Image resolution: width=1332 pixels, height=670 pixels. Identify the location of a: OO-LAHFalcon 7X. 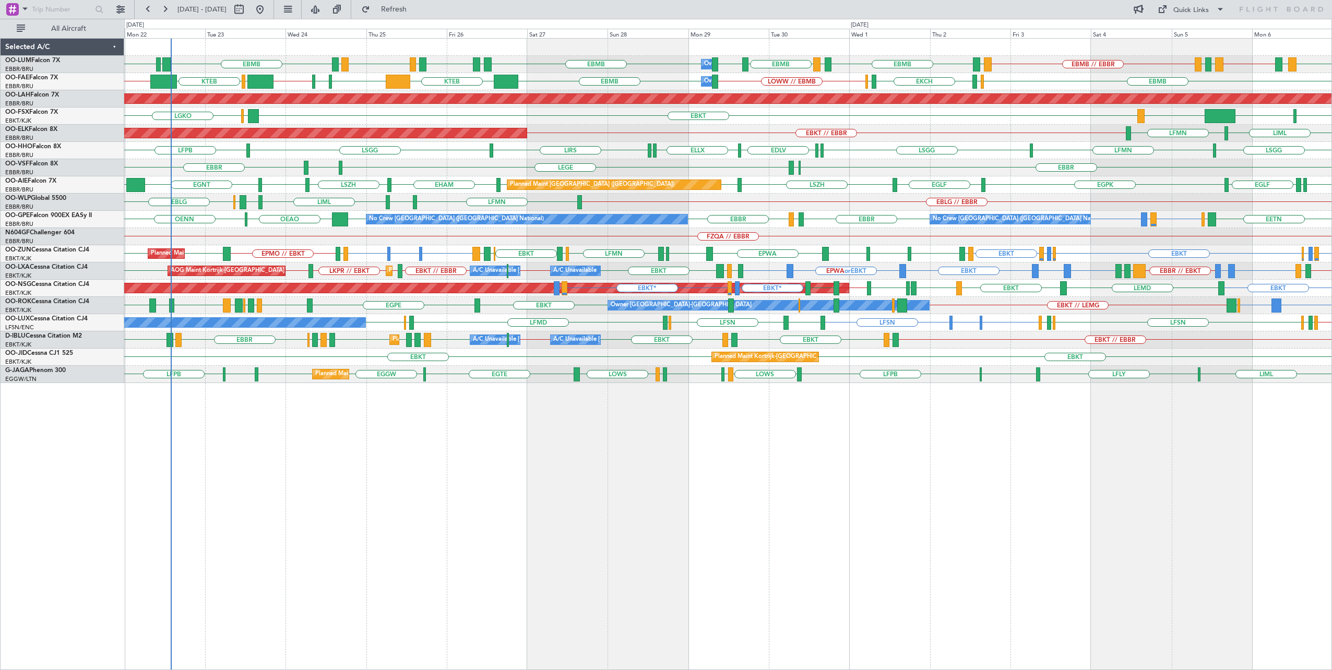
(32, 95).